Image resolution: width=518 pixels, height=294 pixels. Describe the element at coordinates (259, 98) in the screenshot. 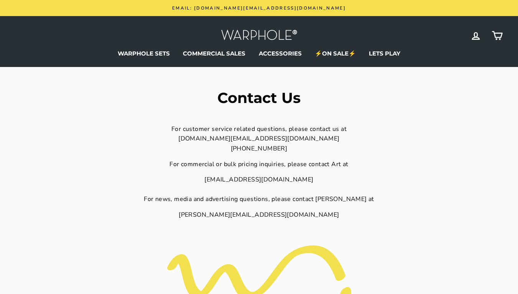

I see `h1: Contact Us` at that location.